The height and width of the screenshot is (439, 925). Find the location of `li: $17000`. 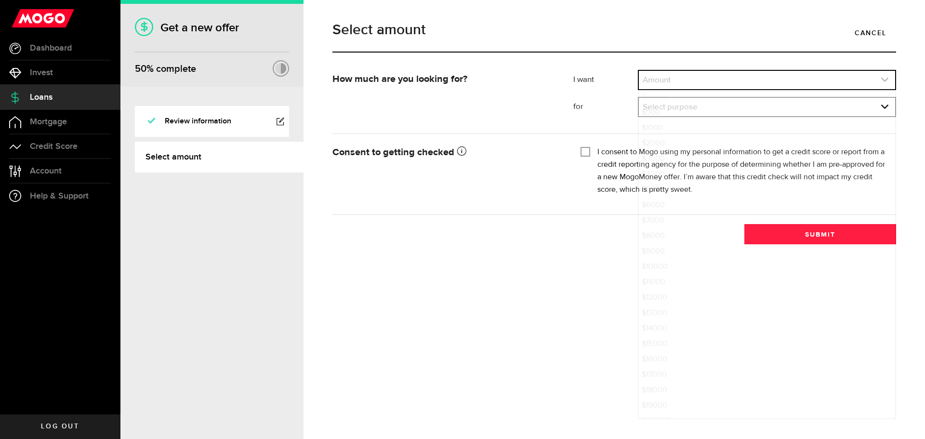

li: $17000 is located at coordinates (767, 375).